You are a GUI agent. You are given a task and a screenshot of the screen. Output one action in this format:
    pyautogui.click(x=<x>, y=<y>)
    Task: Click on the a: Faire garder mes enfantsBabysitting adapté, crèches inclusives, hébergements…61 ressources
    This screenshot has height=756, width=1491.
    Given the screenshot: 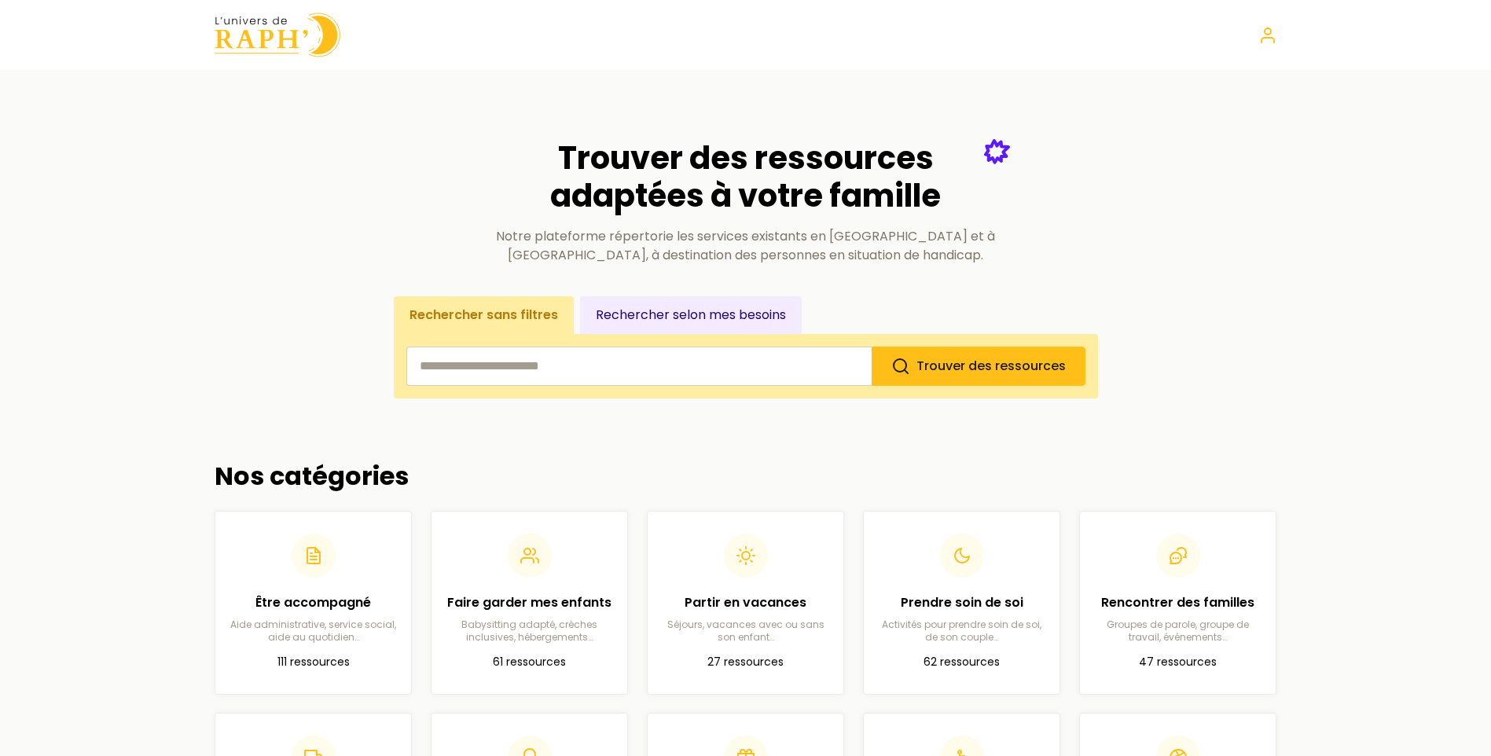 What is the action you would take?
    pyautogui.click(x=529, y=603)
    